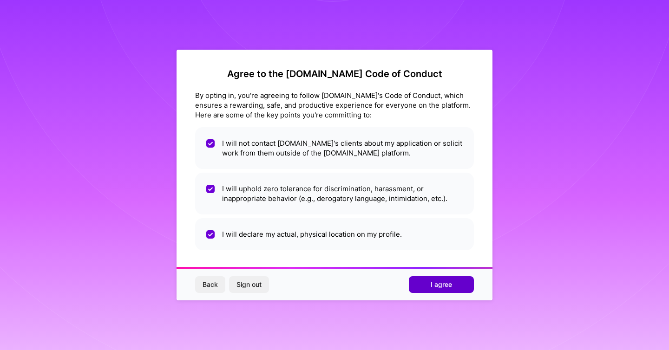  What do you see at coordinates (334, 194) in the screenshot?
I see `li: I will uphold zero tolerance for discrimination, harassment, or inappropriate behavior (e.g., der...` at bounding box center [334, 194].